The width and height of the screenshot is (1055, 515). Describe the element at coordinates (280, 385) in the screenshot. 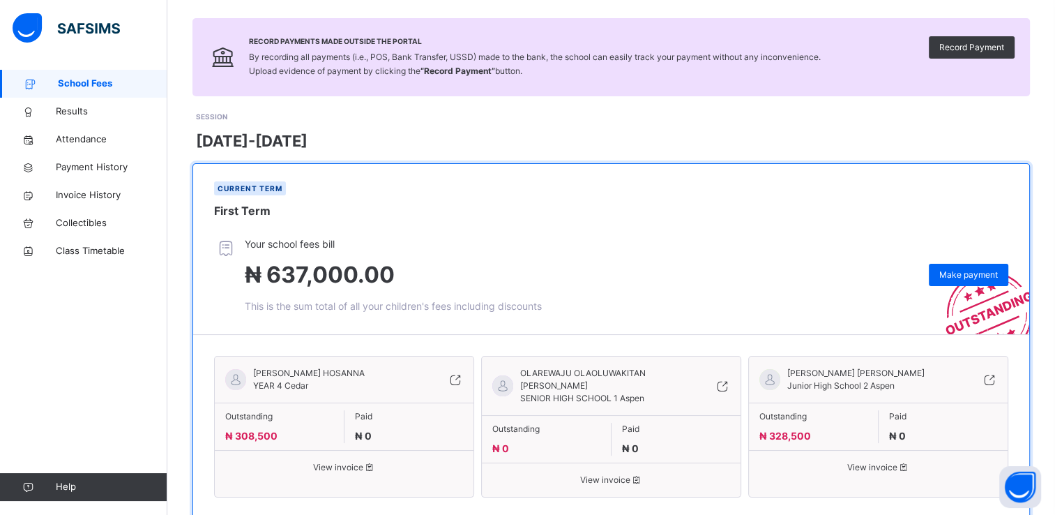

I see `span: YEAR 4 Cedar` at that location.